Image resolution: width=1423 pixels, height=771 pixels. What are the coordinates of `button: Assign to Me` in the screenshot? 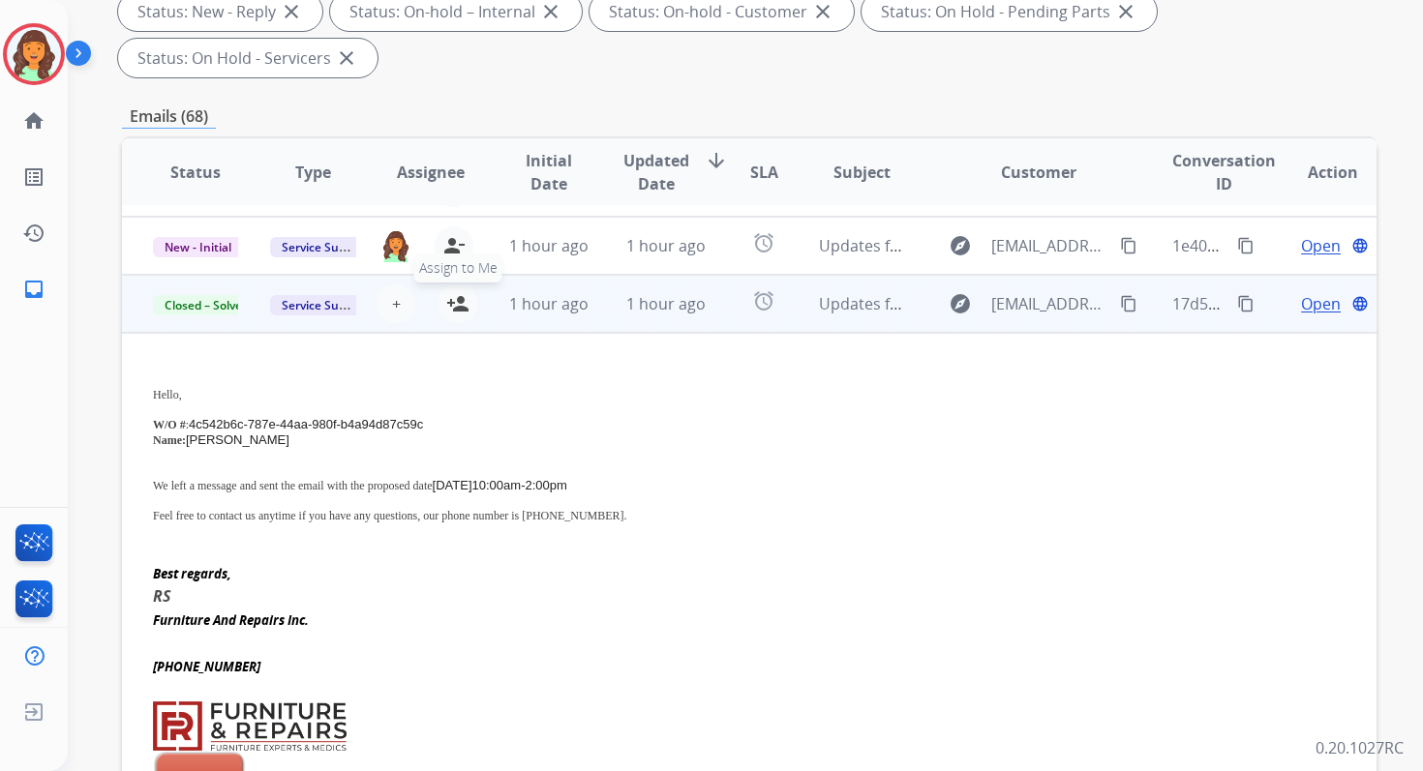 It's located at (458, 304).